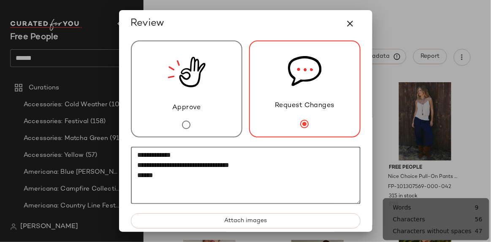  I want to click on span: Approve, so click(187, 108).